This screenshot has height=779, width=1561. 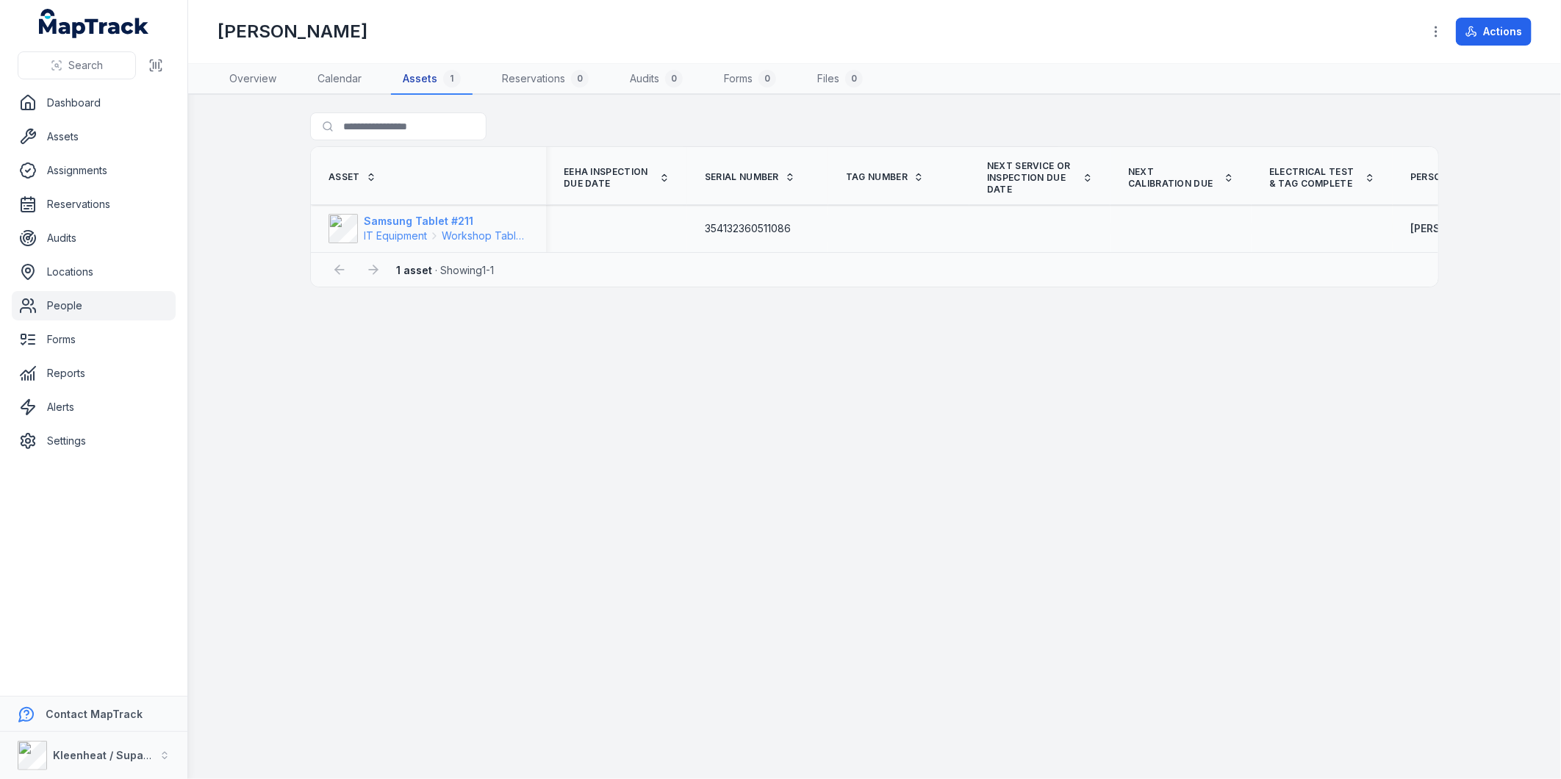 What do you see at coordinates (1430, 177) in the screenshot?
I see `span: Person` at bounding box center [1430, 177].